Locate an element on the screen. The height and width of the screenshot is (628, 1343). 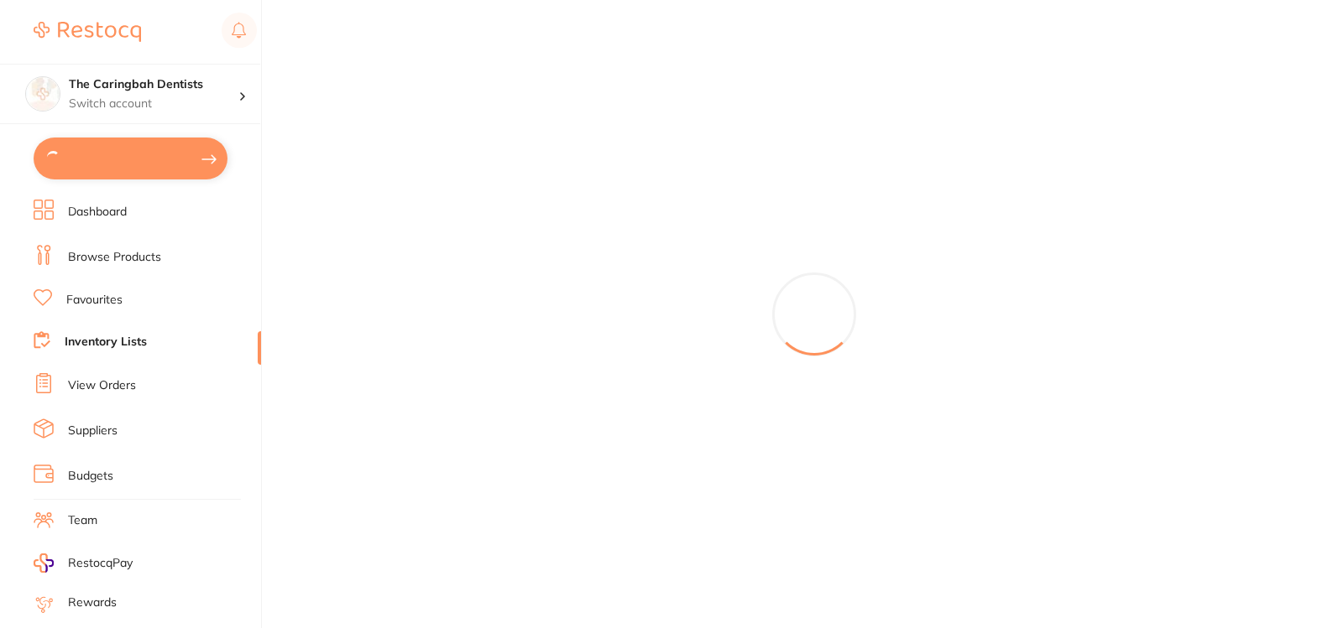
a: View Orders is located at coordinates (102, 386).